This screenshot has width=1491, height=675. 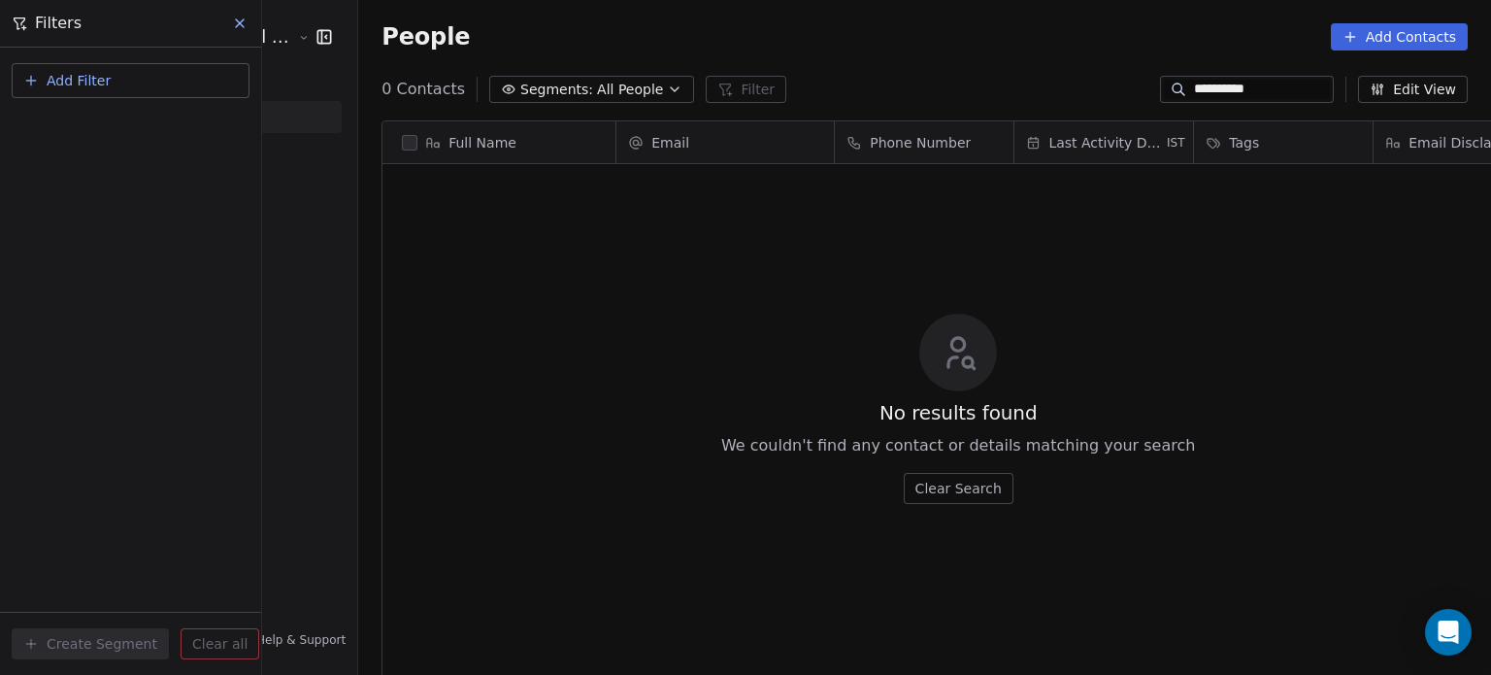 What do you see at coordinates (1283, 142) in the screenshot?
I see `div: Tags` at bounding box center [1283, 142].